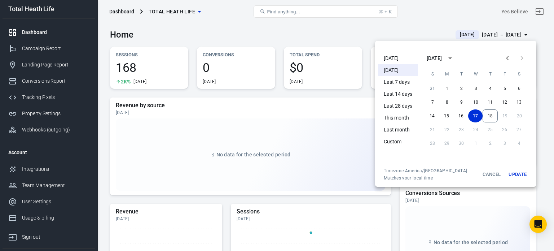 The width and height of the screenshot is (554, 251). Describe the element at coordinates (490, 88) in the screenshot. I see `button: 4` at that location.